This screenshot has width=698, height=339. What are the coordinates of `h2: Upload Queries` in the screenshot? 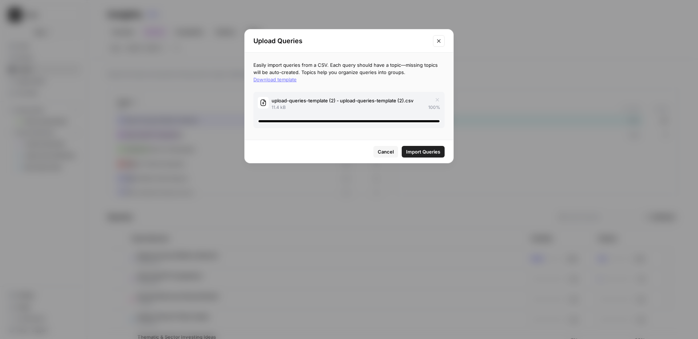 It's located at (341, 41).